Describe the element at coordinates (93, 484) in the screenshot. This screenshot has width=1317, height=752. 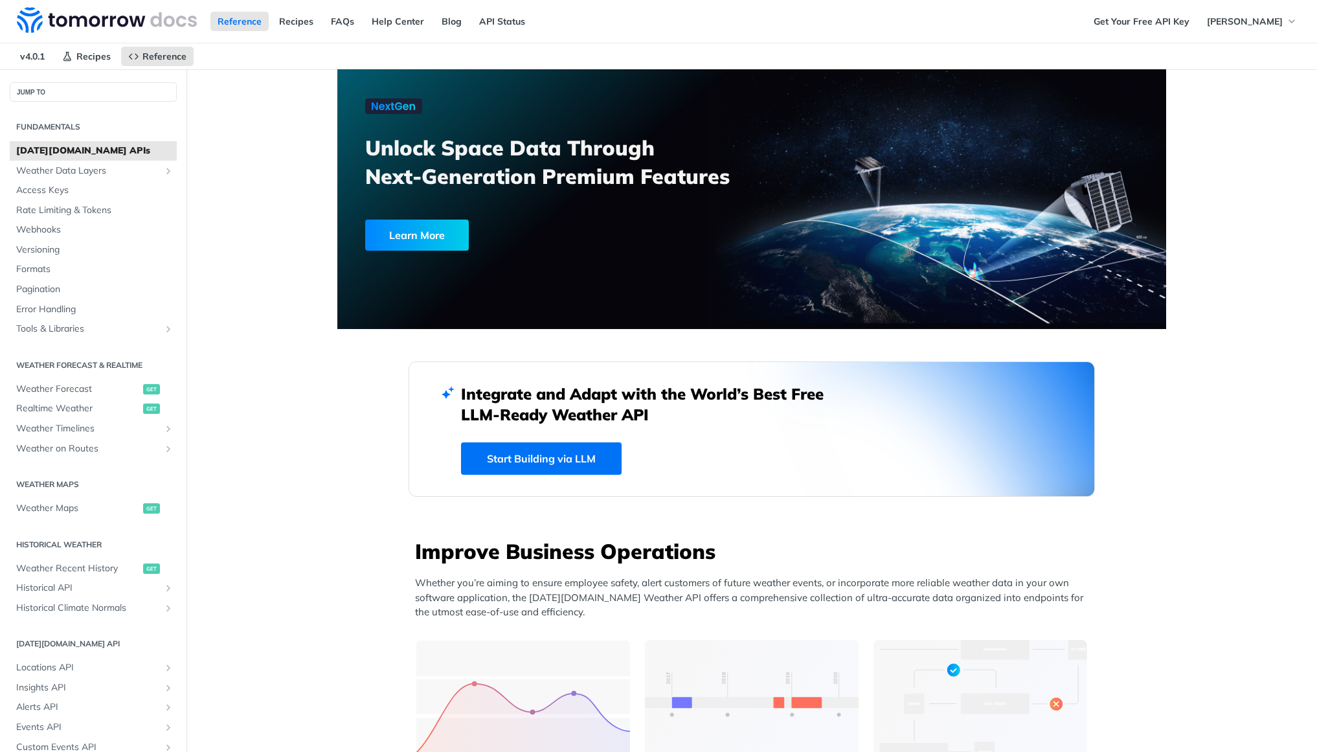
I see `h2: Weather Maps` at that location.